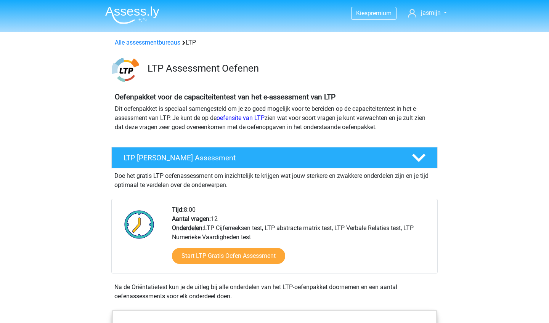 Image resolution: width=549 pixels, height=323 pixels. I want to click on a: jasmijn, so click(428, 13).